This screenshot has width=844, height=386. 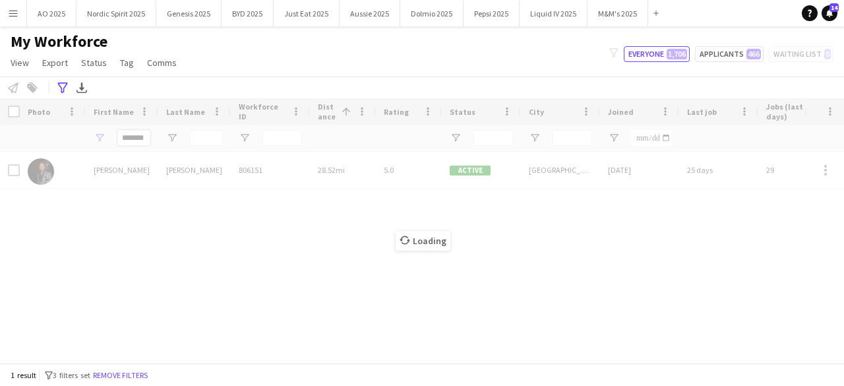 What do you see at coordinates (553, 13) in the screenshot?
I see `button: Liquid IV 2025` at bounding box center [553, 13].